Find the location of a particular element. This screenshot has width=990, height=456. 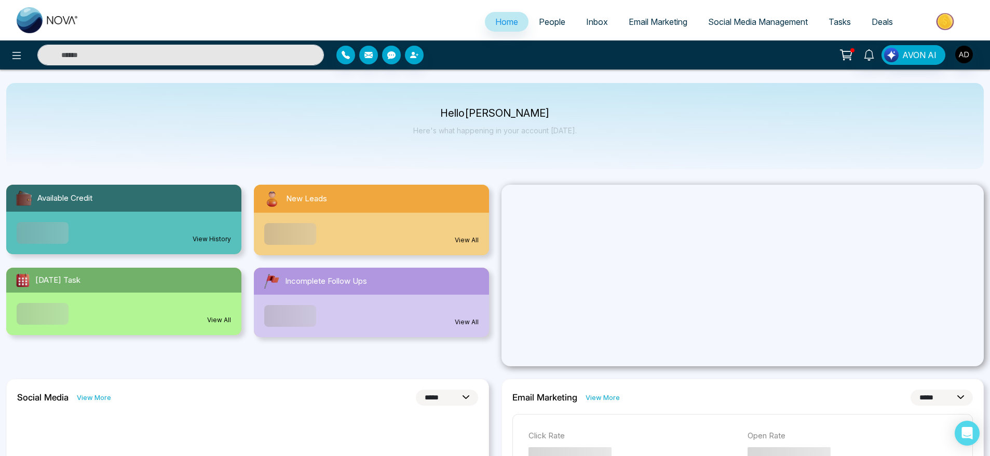

img: Nova CRM Logo is located at coordinates (48, 20).